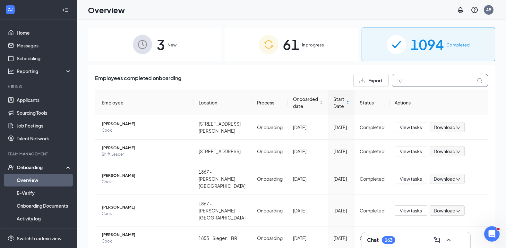 The width and height of the screenshot is (506, 248). What do you see at coordinates (372, 103) in the screenshot?
I see `th: Status` at bounding box center [372, 103].